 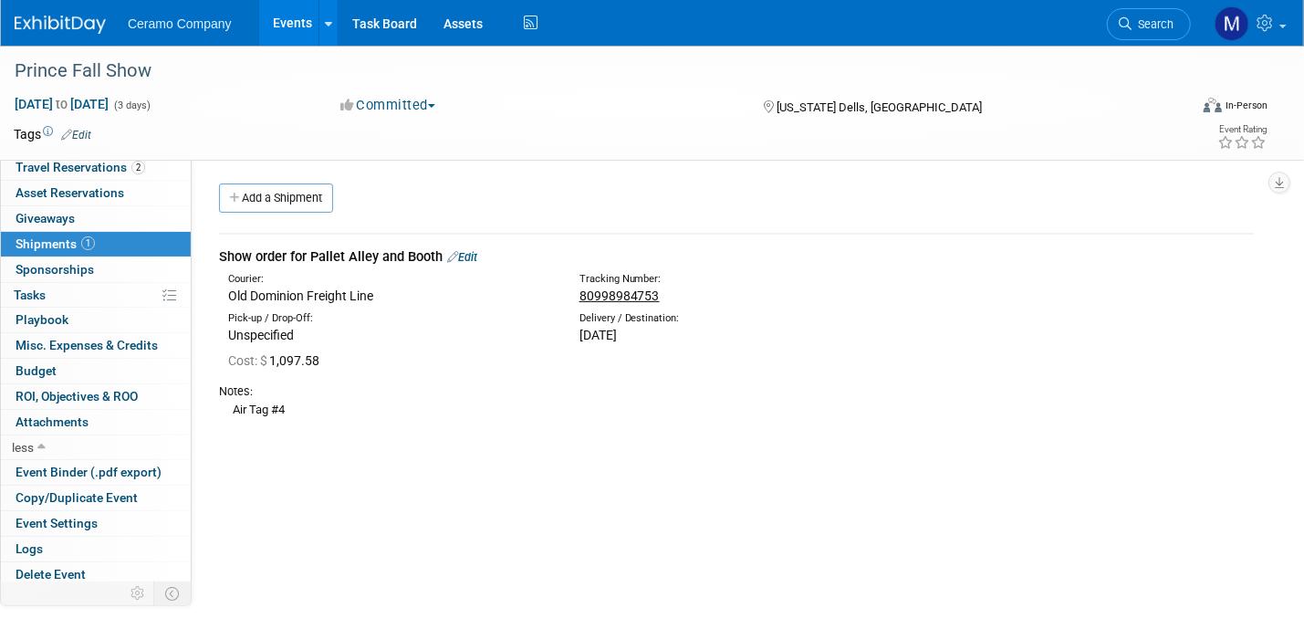 I want to click on span: Asset Reservations, so click(x=69, y=193).